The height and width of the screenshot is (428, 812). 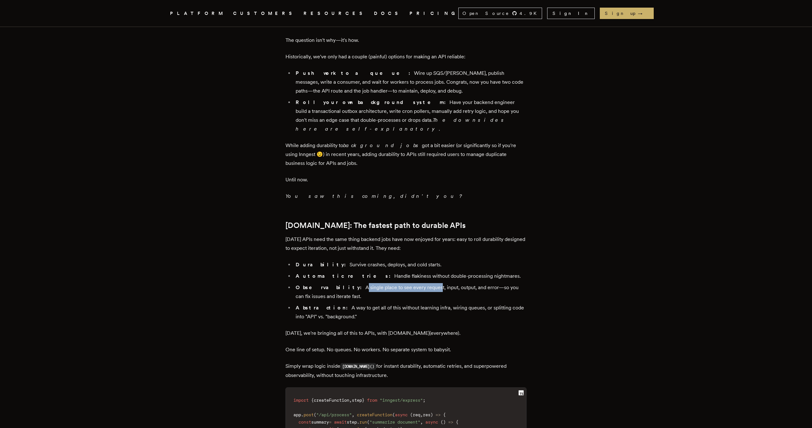 What do you see at coordinates (410, 312) in the screenshot?
I see `li: A way to get all of this without learning infra, wiring queues, or splitting code into "API" vs. ...` at bounding box center [410, 312].